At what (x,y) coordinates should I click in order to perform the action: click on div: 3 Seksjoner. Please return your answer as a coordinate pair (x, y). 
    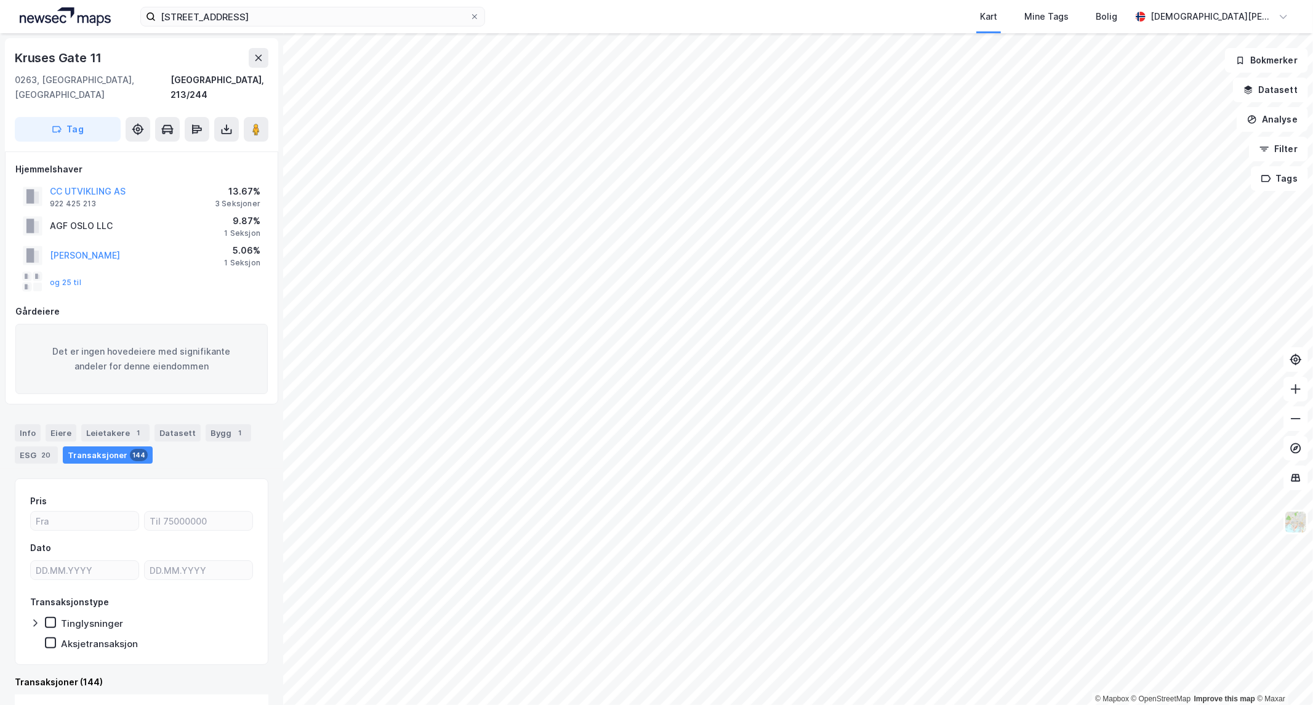
    Looking at the image, I should click on (238, 204).